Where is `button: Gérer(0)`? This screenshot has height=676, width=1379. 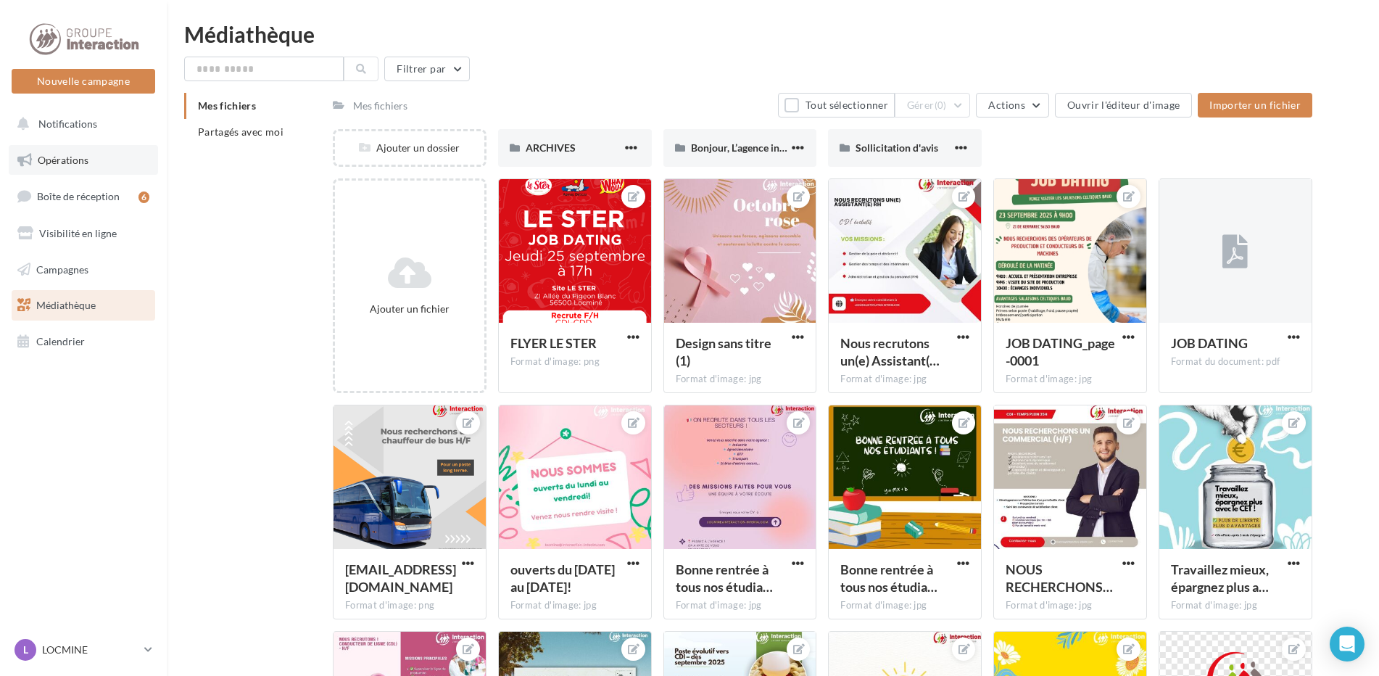
button: Gérer(0) is located at coordinates (933, 105).